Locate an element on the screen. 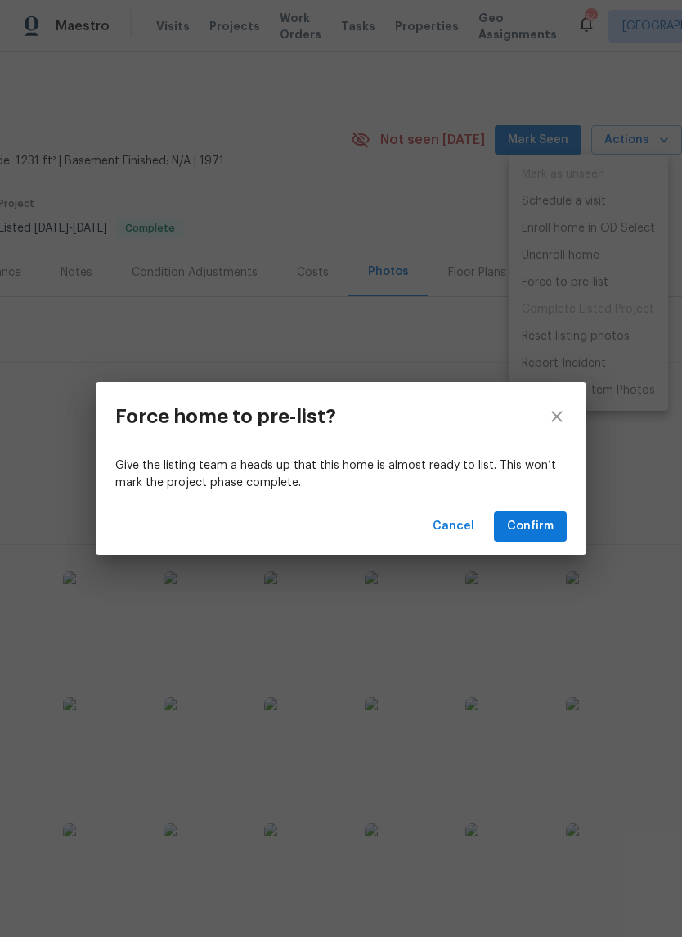 This screenshot has height=937, width=682. h3: Force home to pre-list? is located at coordinates (226, 416).